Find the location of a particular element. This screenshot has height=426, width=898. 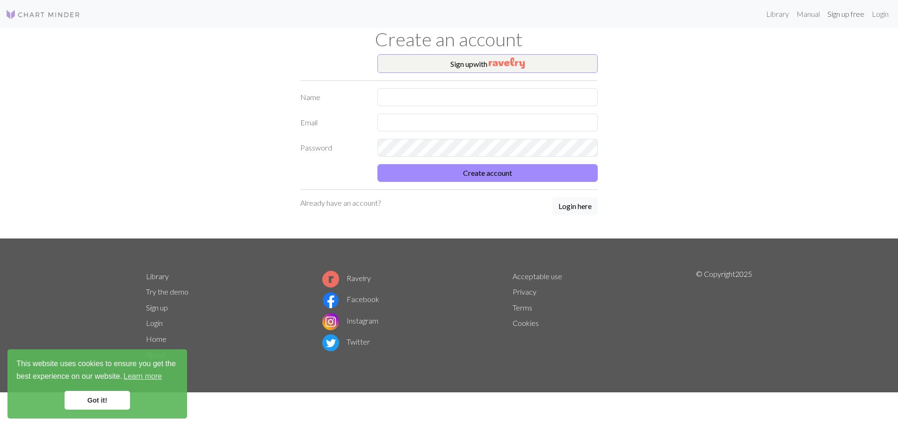

button: Login here is located at coordinates (575, 206).